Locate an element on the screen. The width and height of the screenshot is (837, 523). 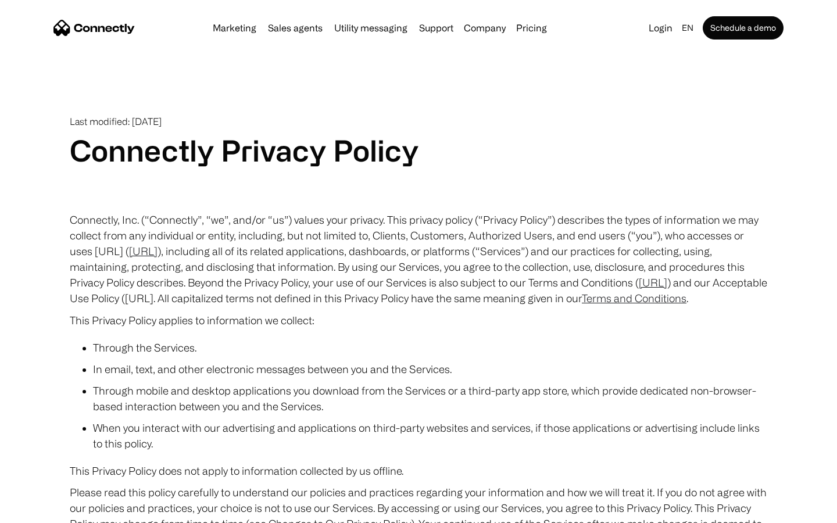
a: Pricing is located at coordinates (531, 28).